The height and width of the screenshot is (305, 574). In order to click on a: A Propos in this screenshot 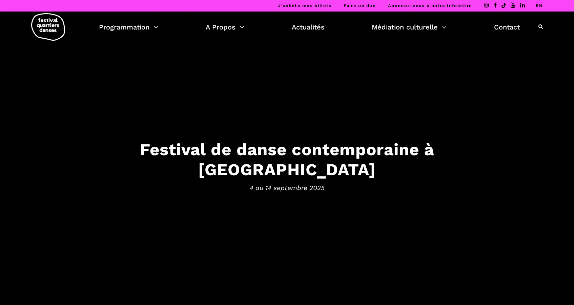, I will do `click(225, 27)`.